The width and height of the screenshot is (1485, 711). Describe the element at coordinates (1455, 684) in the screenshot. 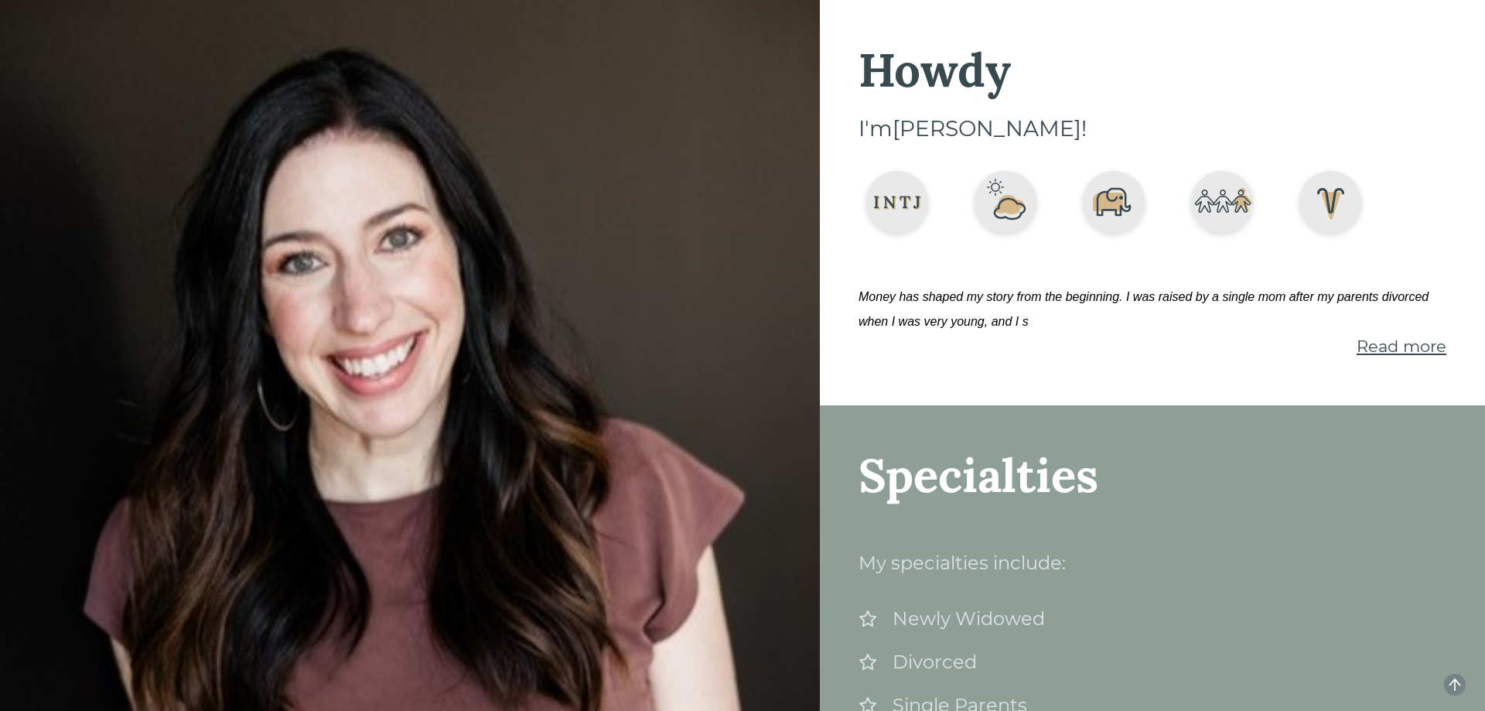

I see `span: arrow-up` at that location.